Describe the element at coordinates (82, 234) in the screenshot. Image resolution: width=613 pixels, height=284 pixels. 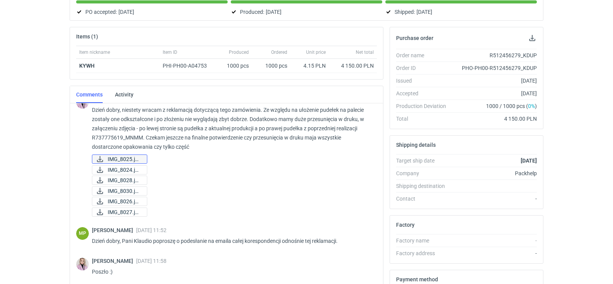
I see `div: Magdalena Polakowska` at that location.